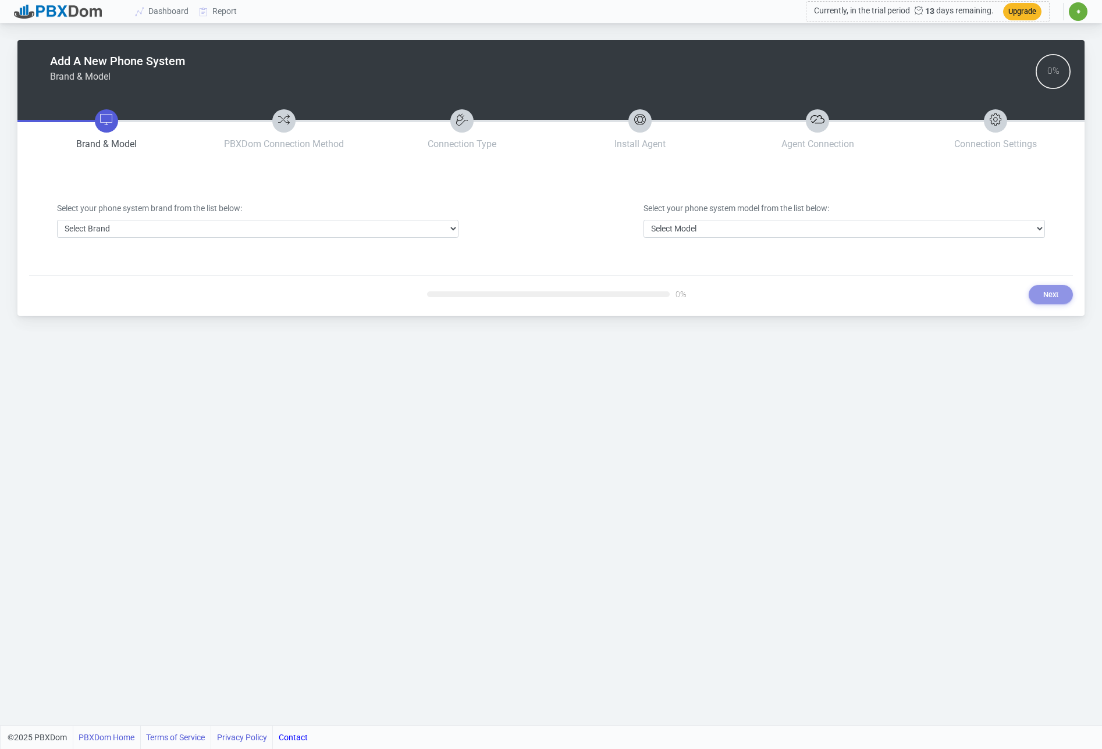 This screenshot has height=749, width=1102. What do you see at coordinates (1051, 294) in the screenshot?
I see `button: Next` at bounding box center [1051, 294].